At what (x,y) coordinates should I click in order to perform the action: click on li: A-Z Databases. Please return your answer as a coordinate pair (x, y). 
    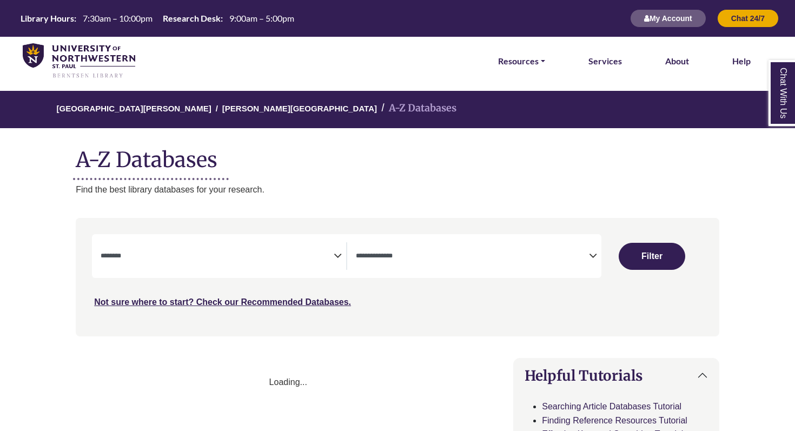
    Looking at the image, I should click on (416, 108).